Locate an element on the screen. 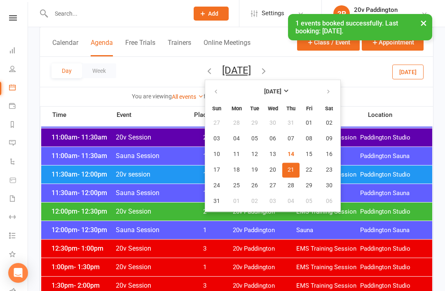 This screenshot has width=445, height=291. span: 3 is located at coordinates (205, 249).